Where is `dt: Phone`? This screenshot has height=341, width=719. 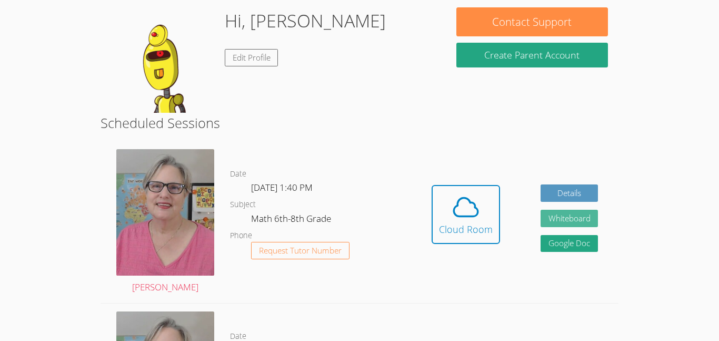
dt: Phone is located at coordinates (241, 235).